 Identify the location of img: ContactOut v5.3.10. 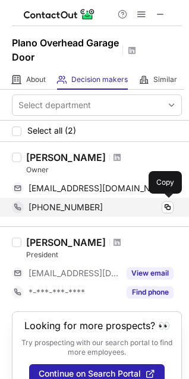
(59, 14).